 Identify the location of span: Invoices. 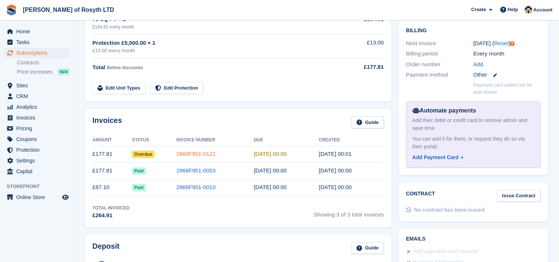
(38, 117).